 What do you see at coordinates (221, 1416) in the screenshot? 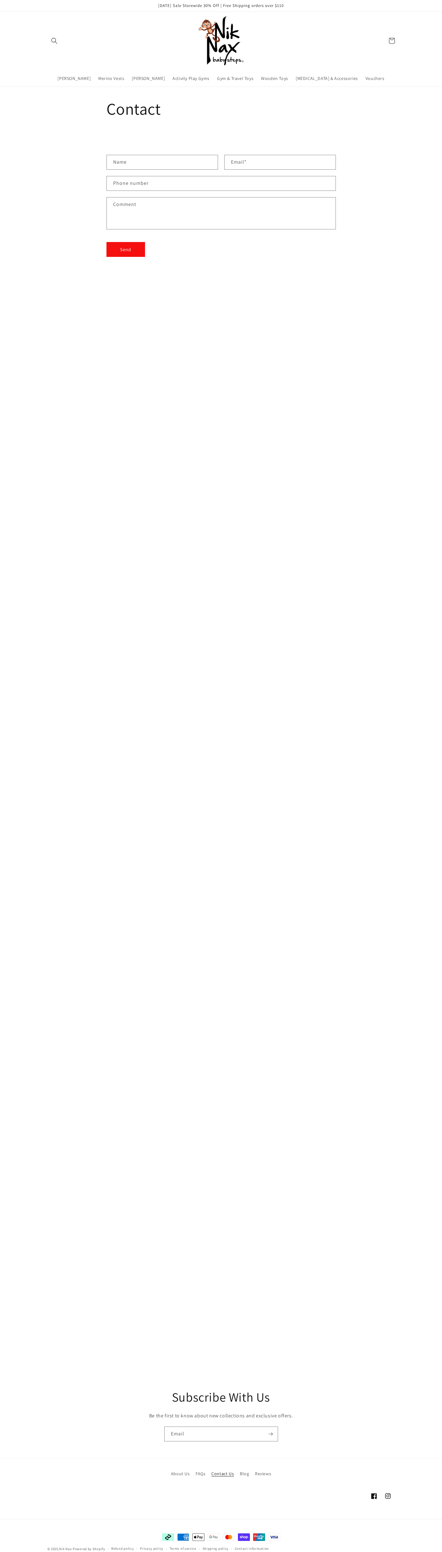
I see `p: Be the first to know about new collections and exclusive offers.` at bounding box center [221, 1416].